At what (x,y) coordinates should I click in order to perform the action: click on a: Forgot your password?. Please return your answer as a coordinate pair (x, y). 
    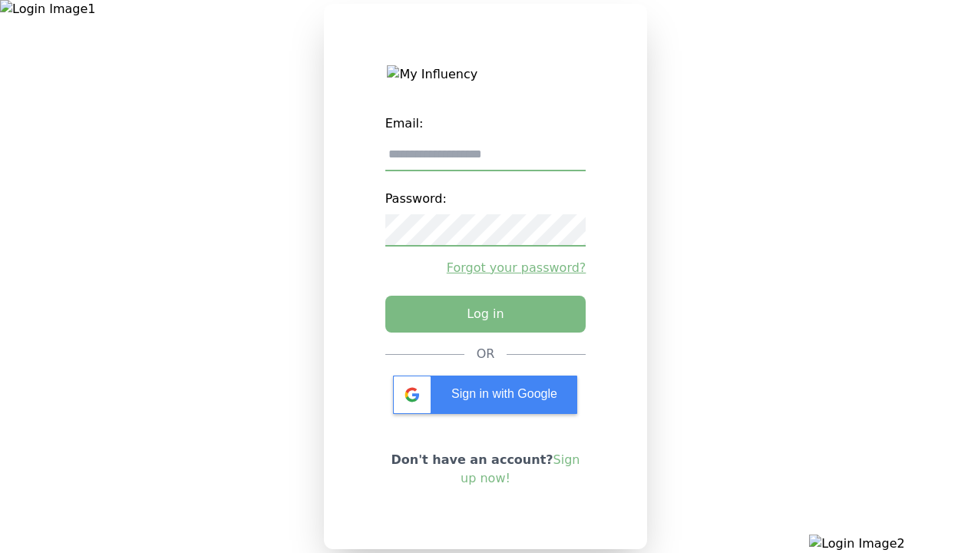
    Looking at the image, I should click on (486, 268).